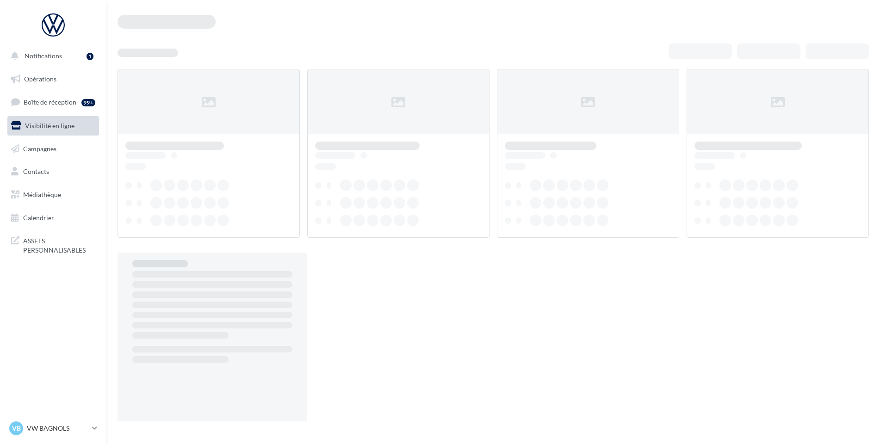 This screenshot has height=445, width=880. Describe the element at coordinates (40, 148) in the screenshot. I see `span: Campagnes` at that location.